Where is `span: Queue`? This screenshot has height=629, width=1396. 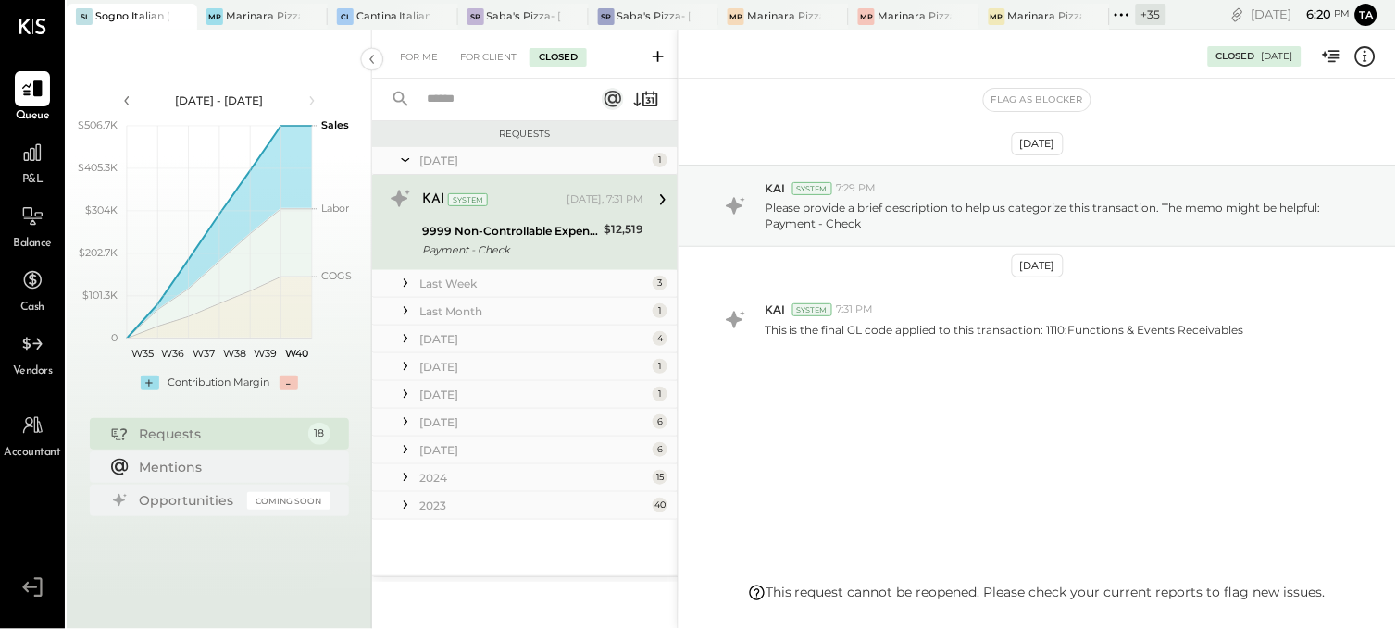 span: Queue is located at coordinates (32, 117).